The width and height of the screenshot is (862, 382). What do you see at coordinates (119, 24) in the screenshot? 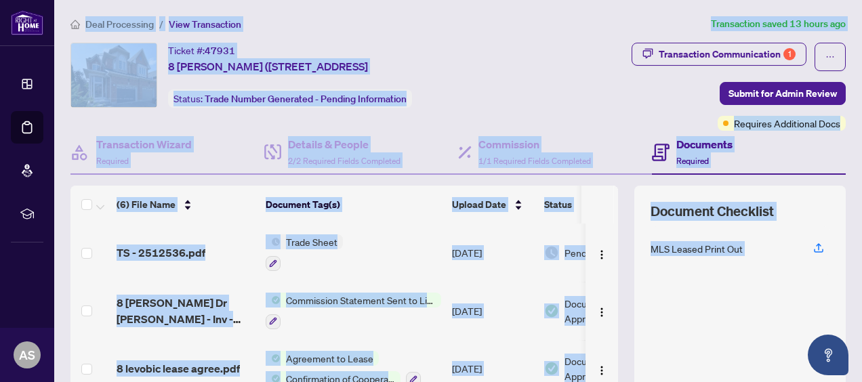
I see `span: Deal Processing` at bounding box center [119, 24].